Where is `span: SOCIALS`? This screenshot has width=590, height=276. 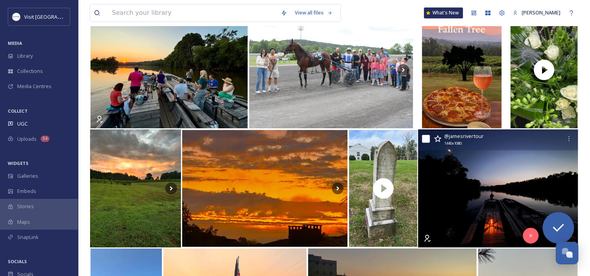 span: SOCIALS is located at coordinates (17, 261).